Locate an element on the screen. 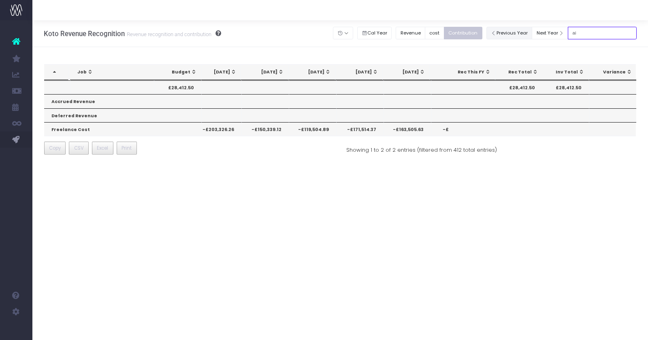  h3: Koto Revenue Recognition is located at coordinates (132, 34).